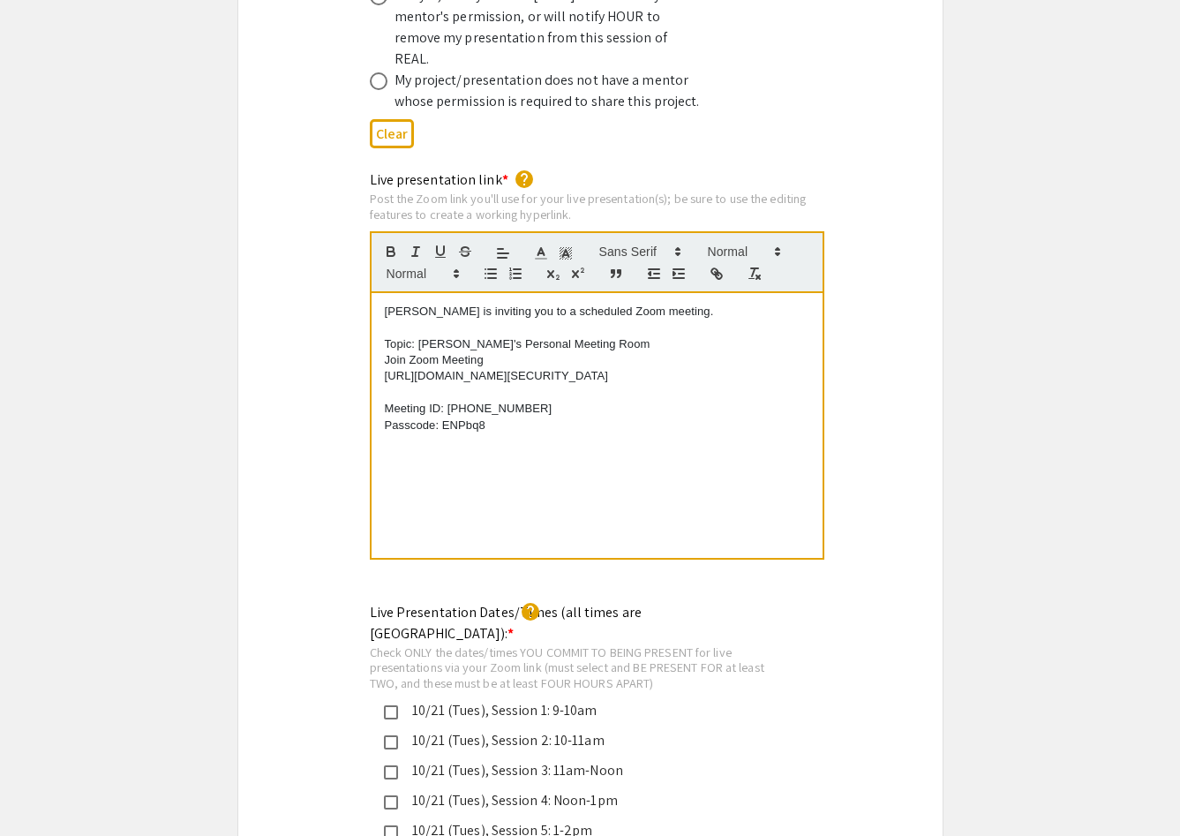 The width and height of the screenshot is (1180, 836). Describe the element at coordinates (597, 425) in the screenshot. I see `p: Passcode: ENPbq8` at that location.